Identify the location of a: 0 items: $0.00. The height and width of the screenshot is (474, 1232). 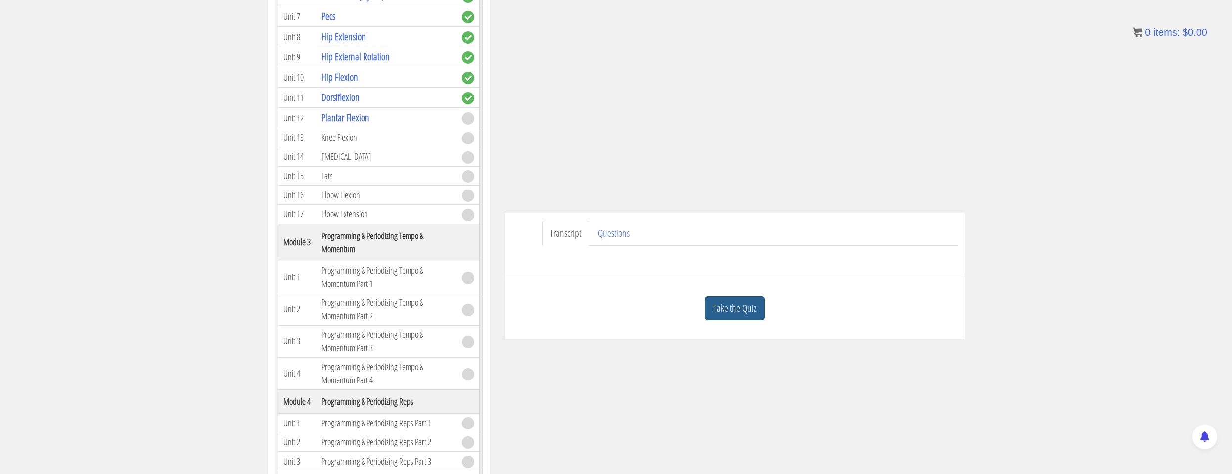
(1170, 32).